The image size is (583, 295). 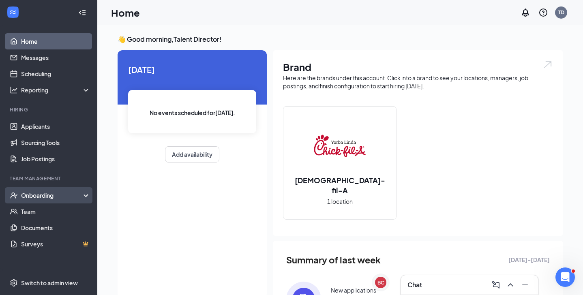 I want to click on span: 1 location, so click(x=340, y=201).